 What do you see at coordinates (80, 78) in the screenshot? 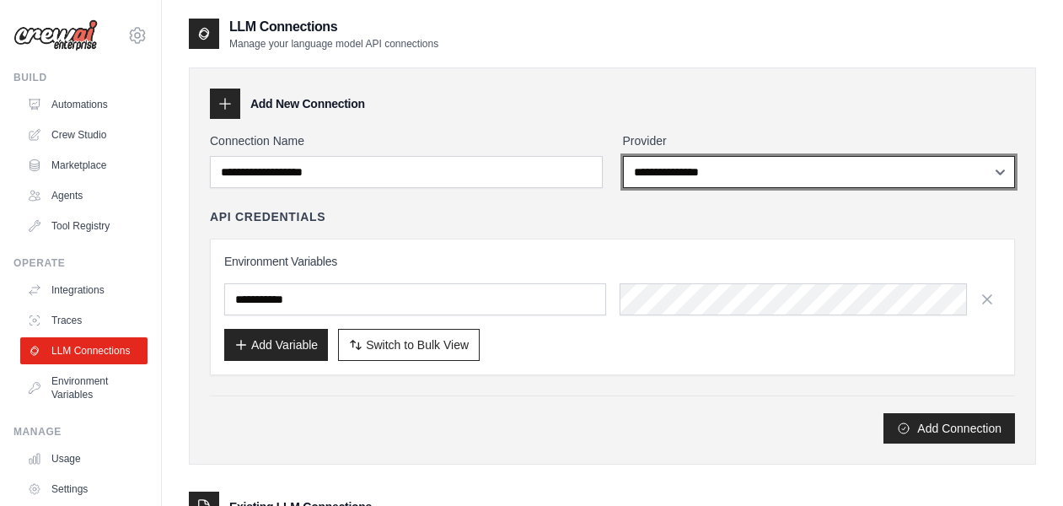
I see `div: Build` at bounding box center [80, 78].